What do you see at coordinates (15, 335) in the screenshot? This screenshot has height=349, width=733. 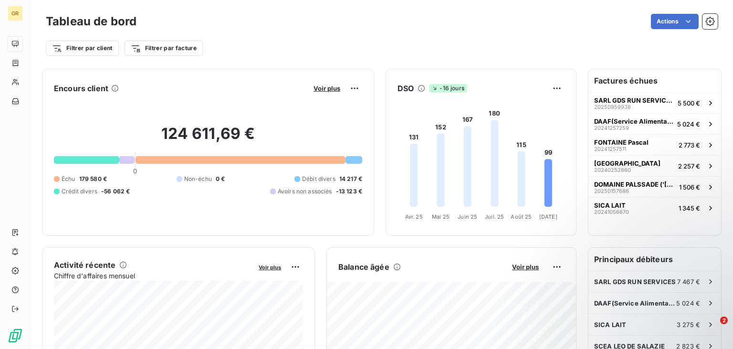 I see `img: Logo LeanPay` at bounding box center [15, 335].